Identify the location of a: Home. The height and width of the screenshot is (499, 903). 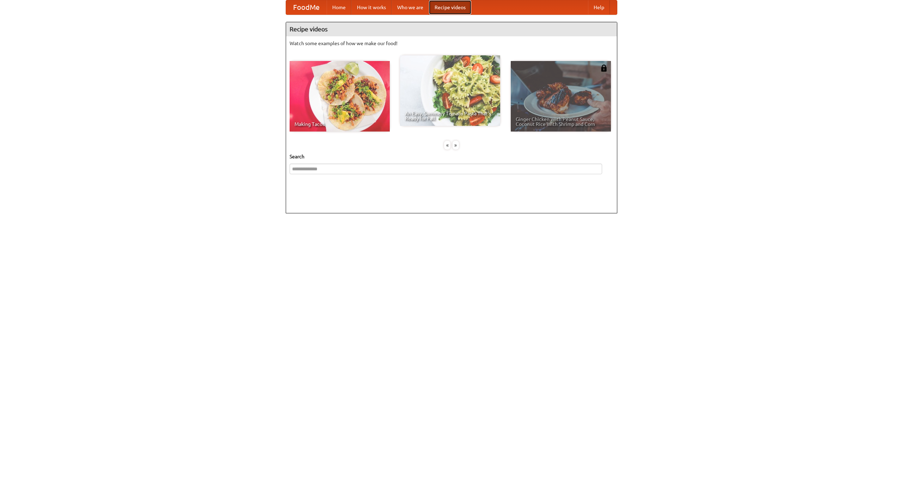
(339, 7).